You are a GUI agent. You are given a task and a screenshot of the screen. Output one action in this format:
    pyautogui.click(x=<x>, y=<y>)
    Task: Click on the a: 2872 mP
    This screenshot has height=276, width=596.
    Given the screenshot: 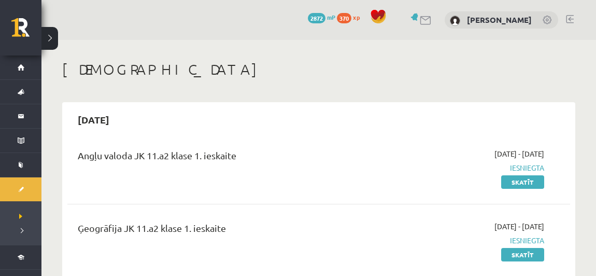 What is the action you would take?
    pyautogui.click(x=321, y=17)
    